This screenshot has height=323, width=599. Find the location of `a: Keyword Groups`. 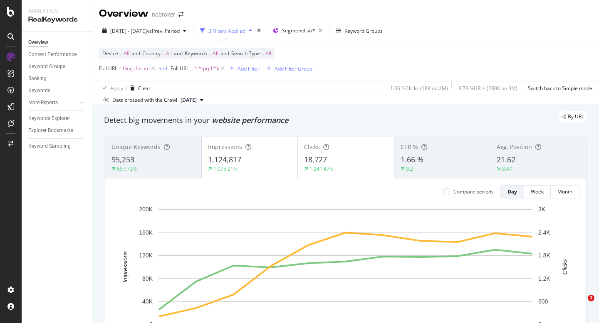

a: Keyword Groups is located at coordinates (57, 67).